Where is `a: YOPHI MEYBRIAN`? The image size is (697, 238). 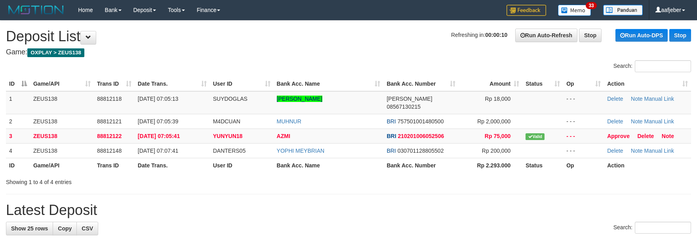
a: YOPHI MEYBRIAN is located at coordinates (300, 150).